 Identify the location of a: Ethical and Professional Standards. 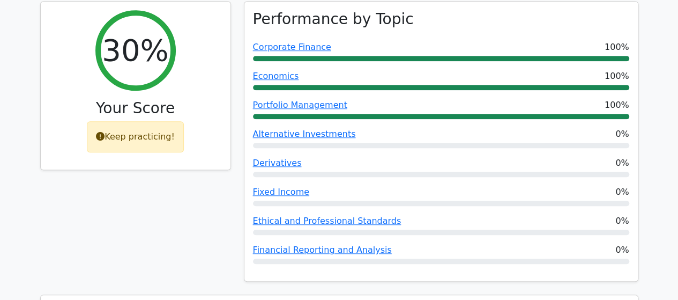
(327, 220).